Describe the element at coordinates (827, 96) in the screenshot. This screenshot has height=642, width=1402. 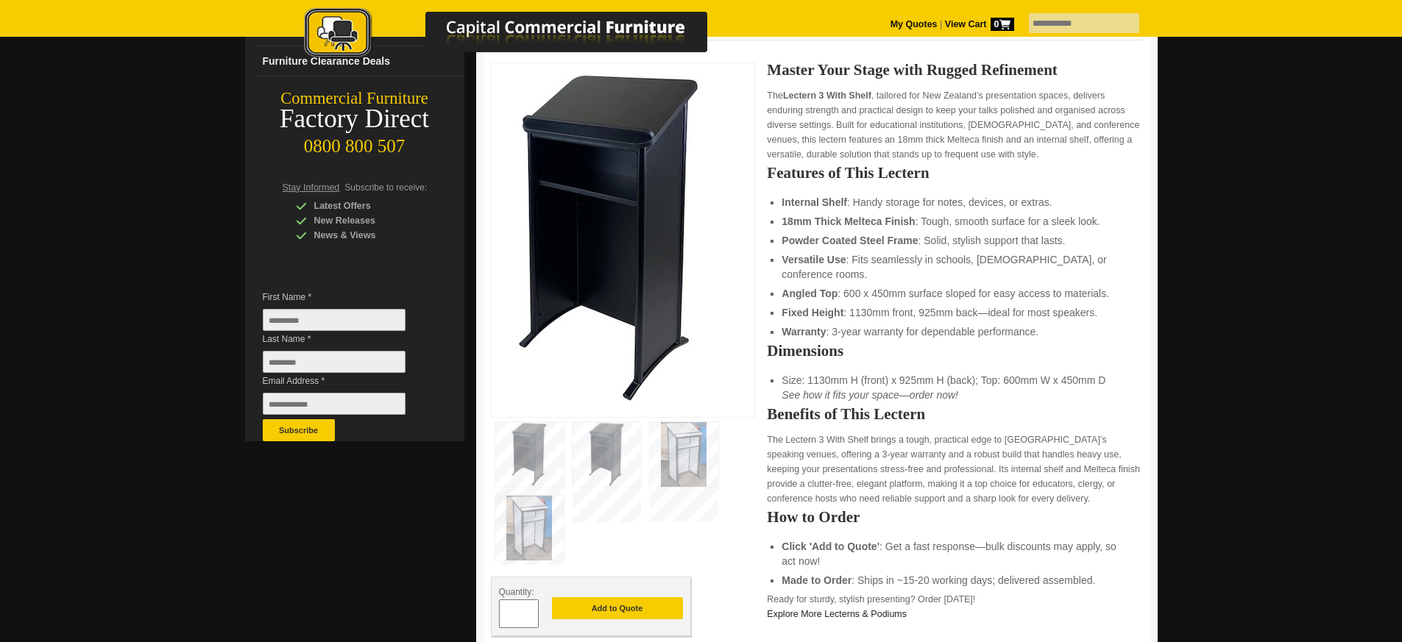
I see `strong: Lectern 3 With Shelf` at that location.